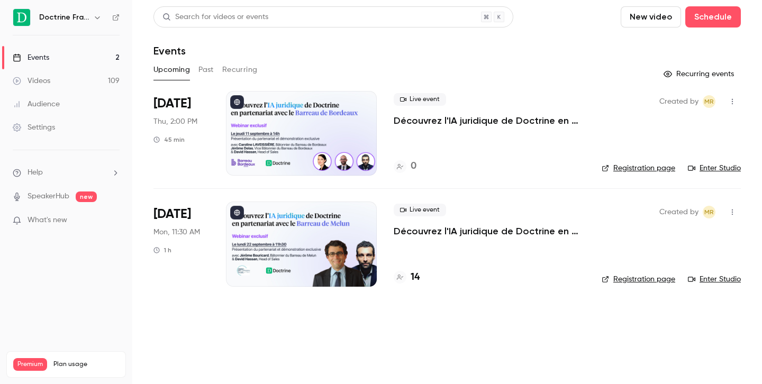 This screenshot has height=384, width=762. I want to click on div: Events, so click(31, 58).